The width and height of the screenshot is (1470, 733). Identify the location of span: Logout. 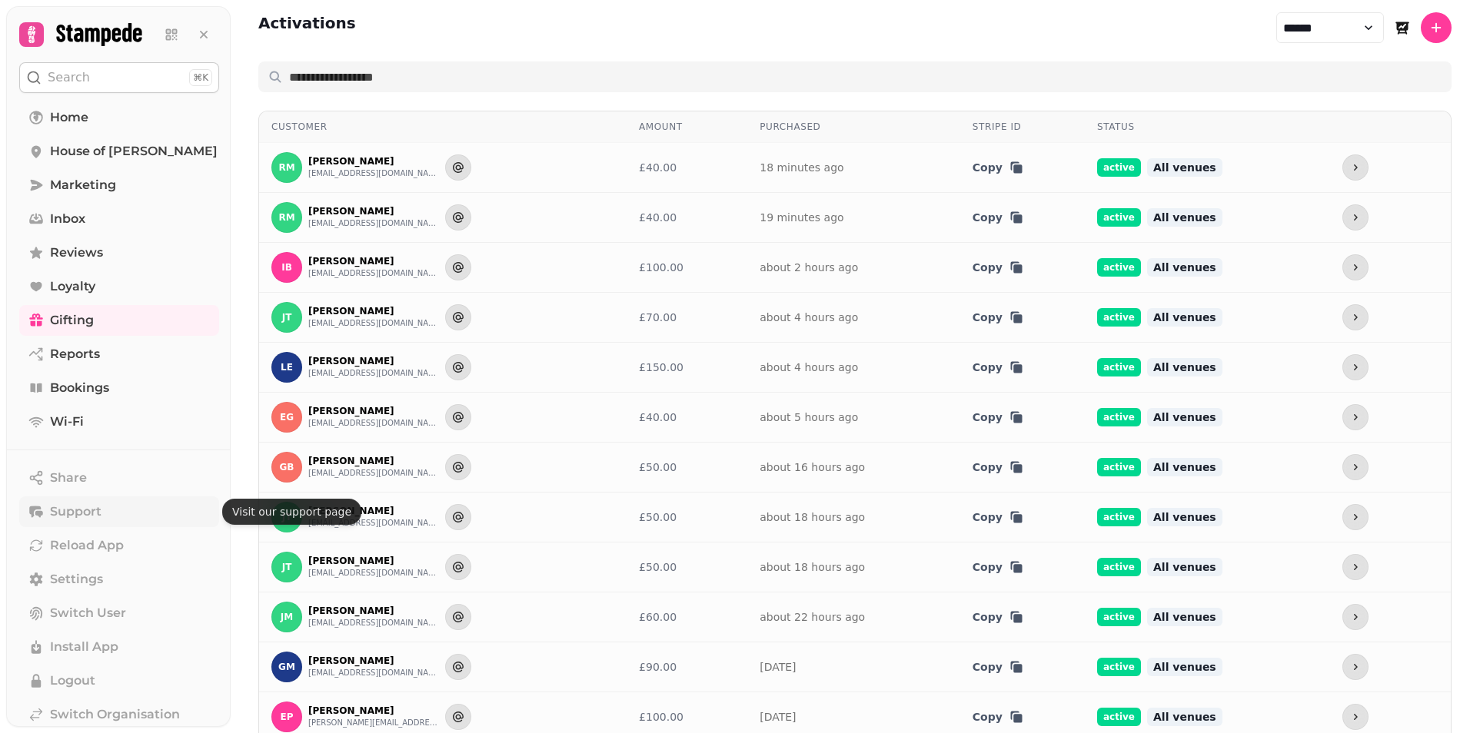
(72, 681).